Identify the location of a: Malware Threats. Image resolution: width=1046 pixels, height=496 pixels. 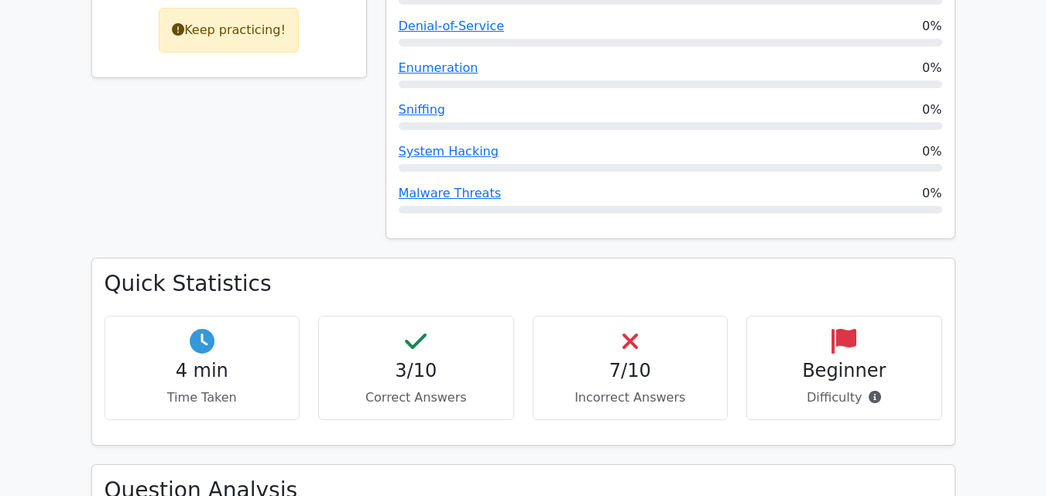
(450, 193).